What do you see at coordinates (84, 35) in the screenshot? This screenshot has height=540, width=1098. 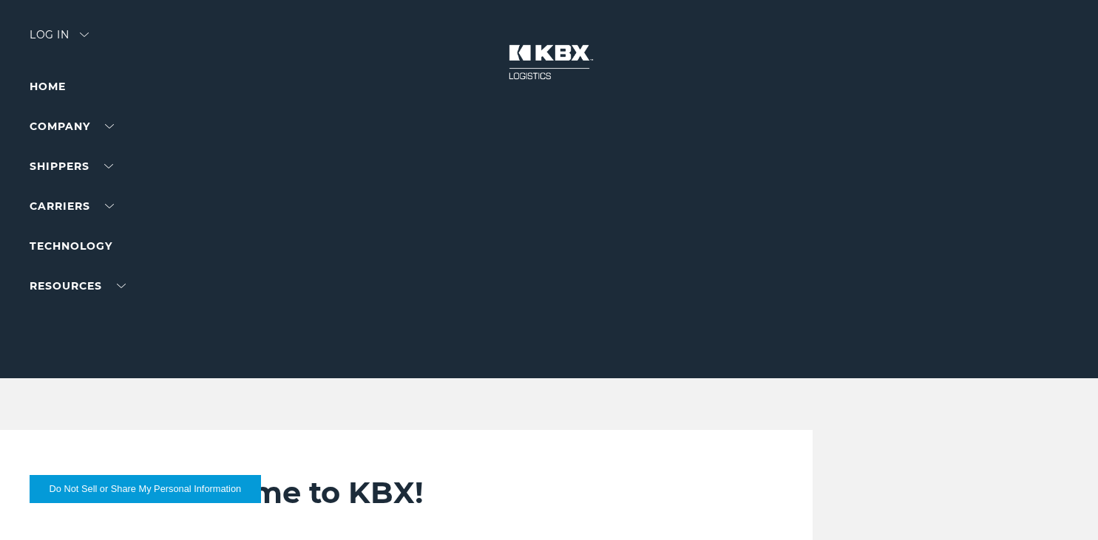 I see `img: arrow` at bounding box center [84, 35].